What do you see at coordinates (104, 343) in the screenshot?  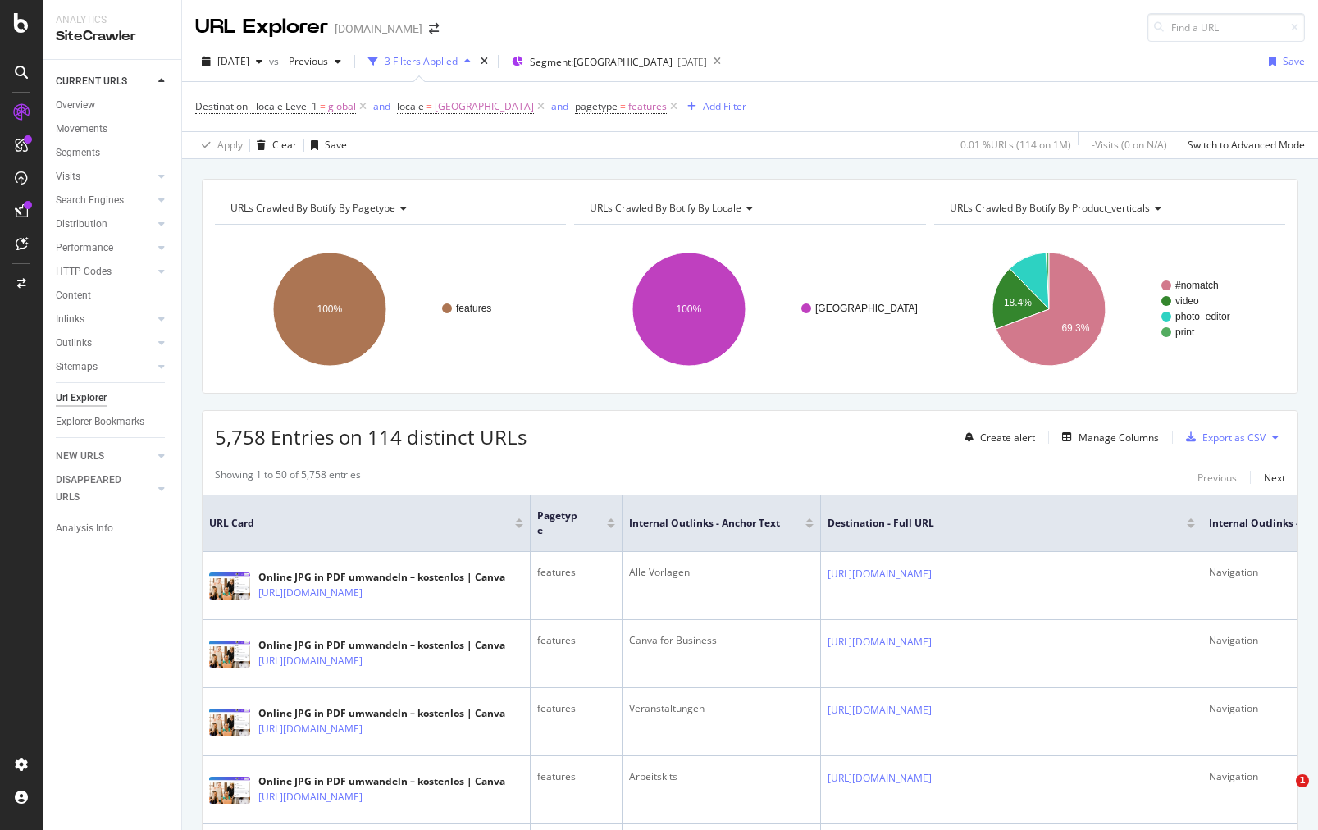 I see `a: Outlinks` at bounding box center [104, 343].